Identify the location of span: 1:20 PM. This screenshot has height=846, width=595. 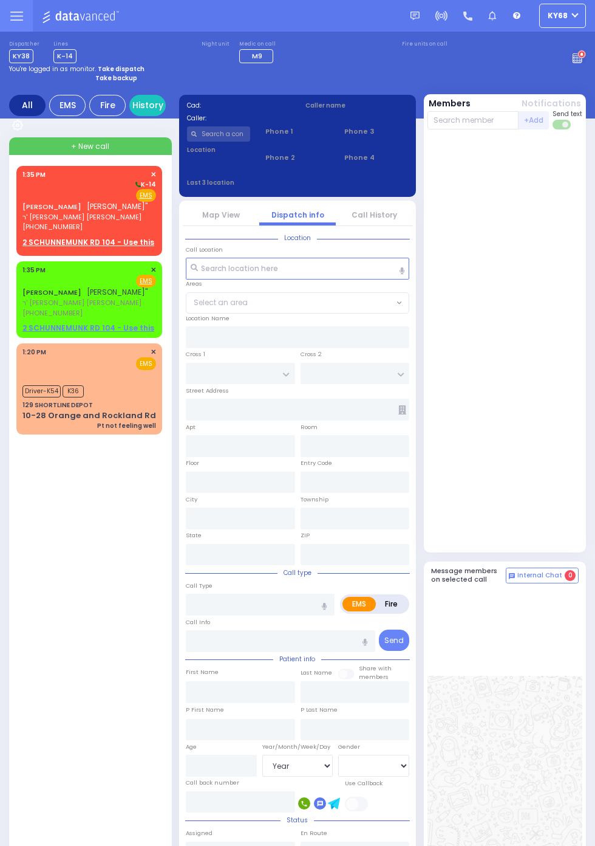
(34, 352).